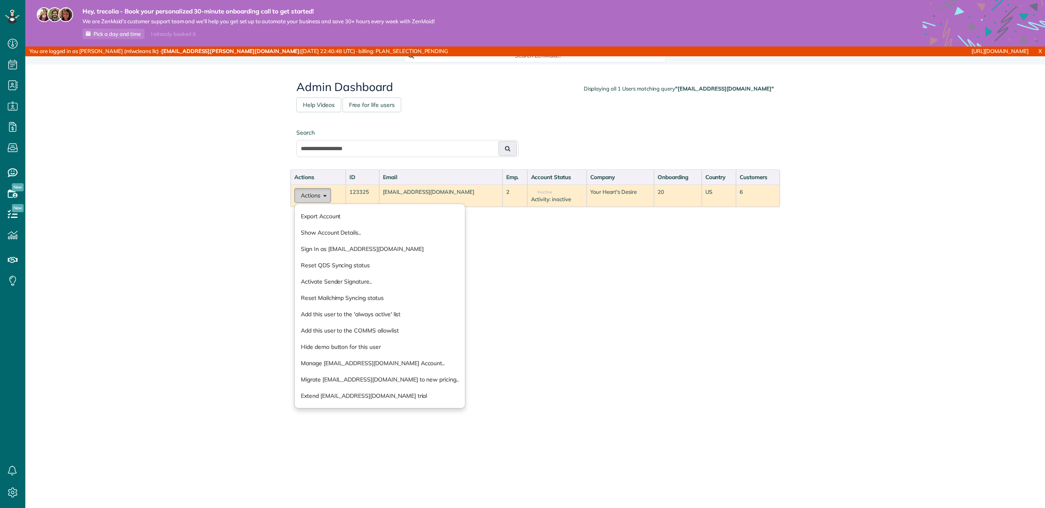 The height and width of the screenshot is (508, 1045). What do you see at coordinates (679, 89) in the screenshot?
I see `div: Displaying all 1 Users matching query` at bounding box center [679, 89].